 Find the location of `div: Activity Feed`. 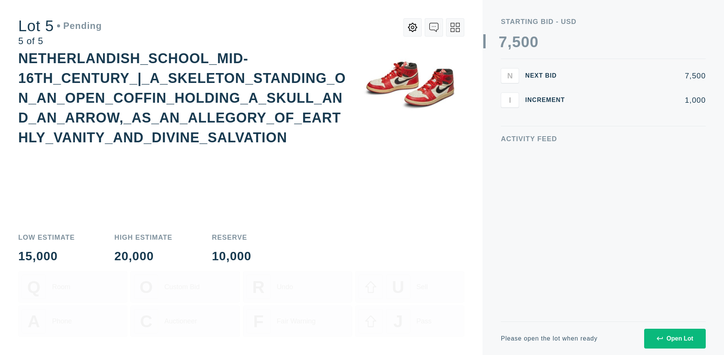

div: Activity Feed is located at coordinates (603, 139).